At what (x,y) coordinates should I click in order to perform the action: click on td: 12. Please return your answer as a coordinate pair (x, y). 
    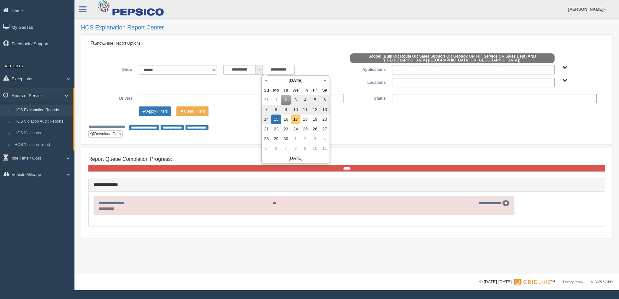
    Looking at the image, I should click on (315, 110).